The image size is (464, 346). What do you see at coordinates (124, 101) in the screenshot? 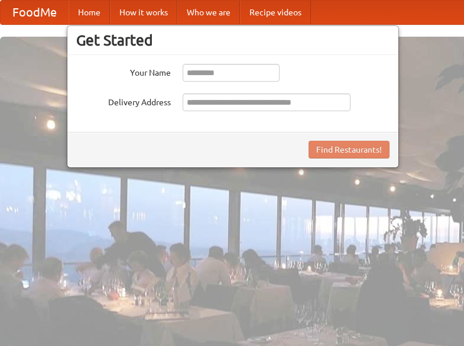
I see `label: Delivery Address` at bounding box center [124, 101].